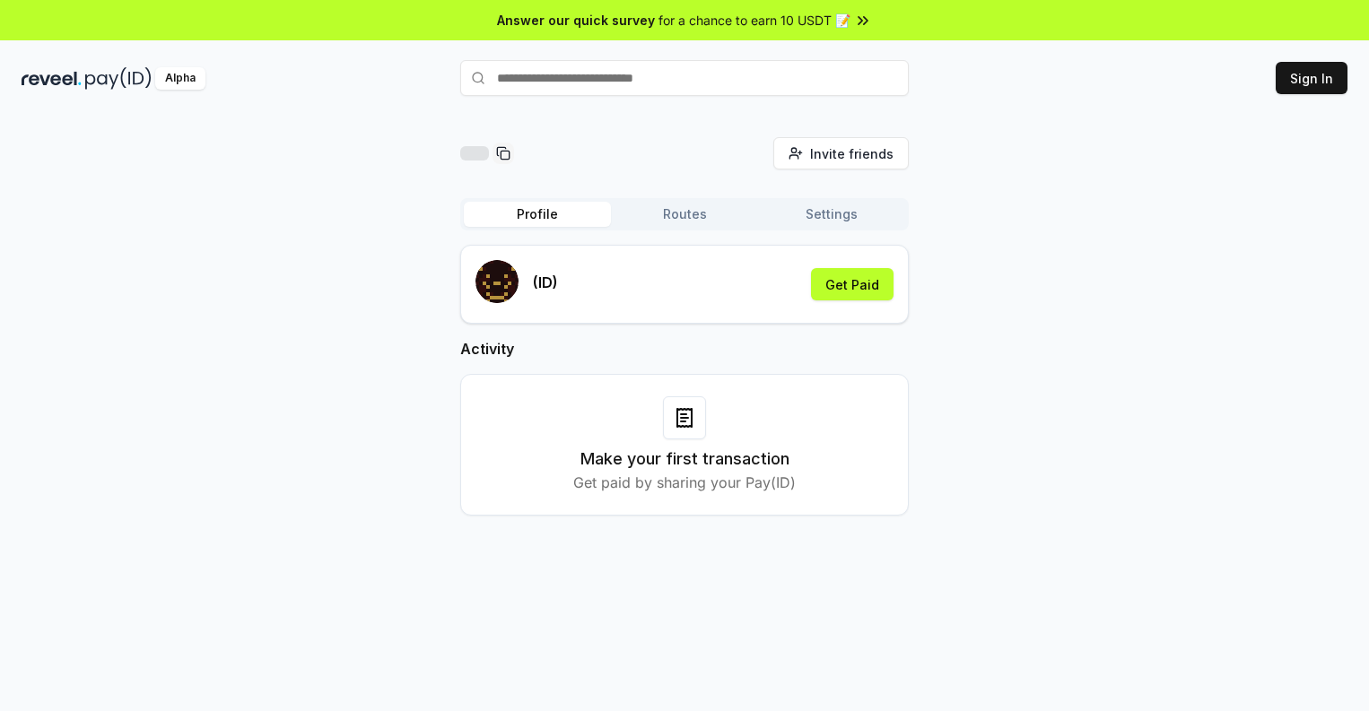 This screenshot has height=711, width=1369. What do you see at coordinates (118, 78) in the screenshot?
I see `img: pay_id` at bounding box center [118, 78].